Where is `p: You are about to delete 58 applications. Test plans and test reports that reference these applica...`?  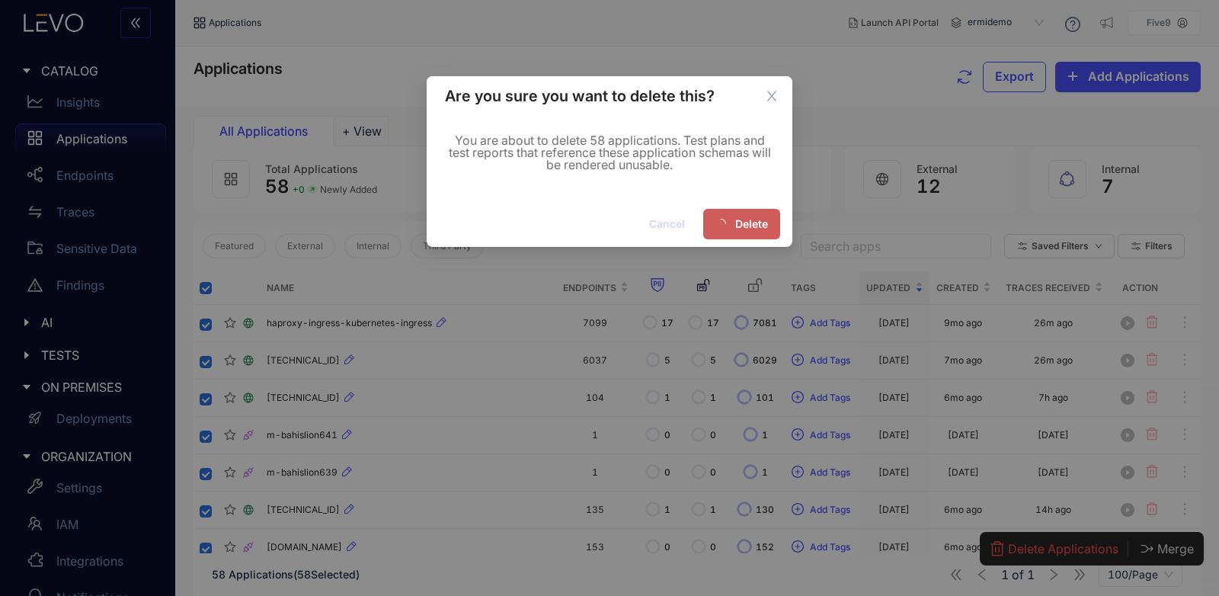 p: You are about to delete 58 applications. Test plans and test reports that reference these applica... is located at coordinates (609, 152).